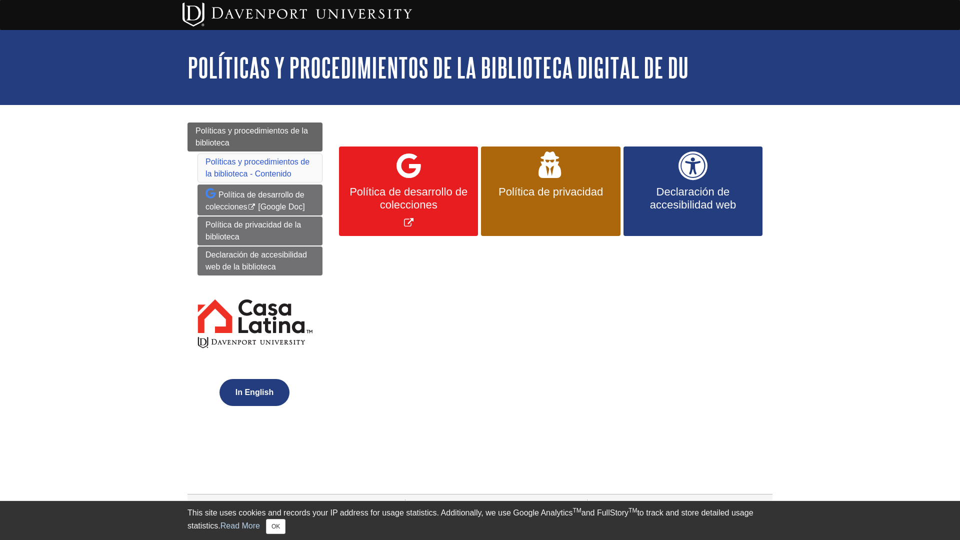  What do you see at coordinates (255, 393) in the screenshot?
I see `button: In English` at bounding box center [255, 393].